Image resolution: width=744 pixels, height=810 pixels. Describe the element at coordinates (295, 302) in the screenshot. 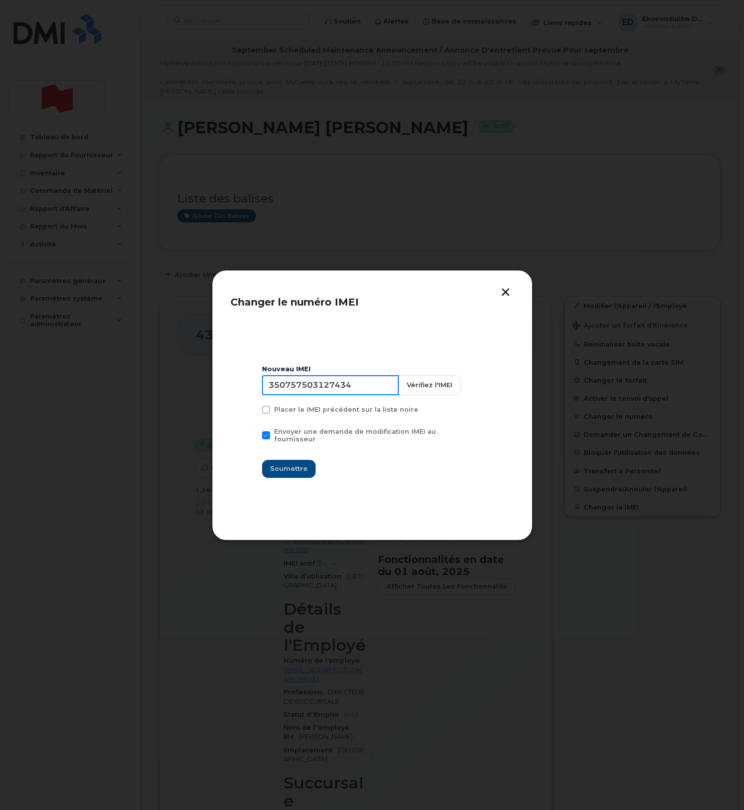

I see `span: Changer le numéro IMEI` at that location.